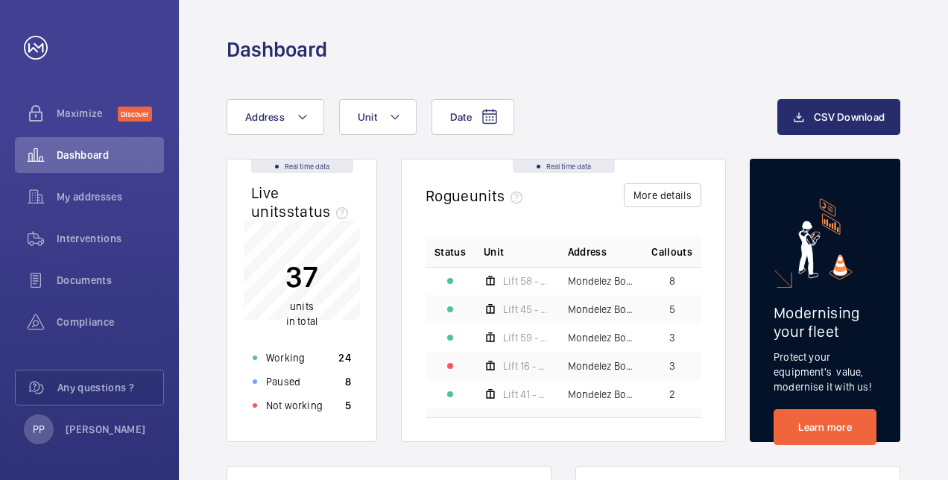 This screenshot has height=480, width=948. What do you see at coordinates (110, 238) in the screenshot?
I see `span: Interventions` at bounding box center [110, 238].